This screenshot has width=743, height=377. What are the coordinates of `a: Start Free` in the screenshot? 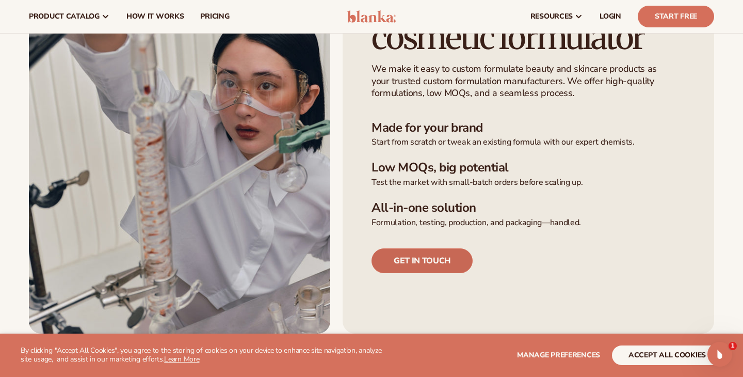 It's located at (676, 17).